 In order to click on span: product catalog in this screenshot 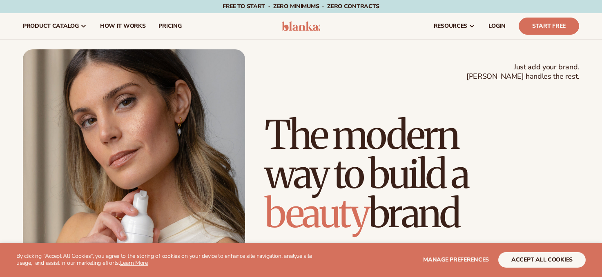, I will do `click(51, 26)`.